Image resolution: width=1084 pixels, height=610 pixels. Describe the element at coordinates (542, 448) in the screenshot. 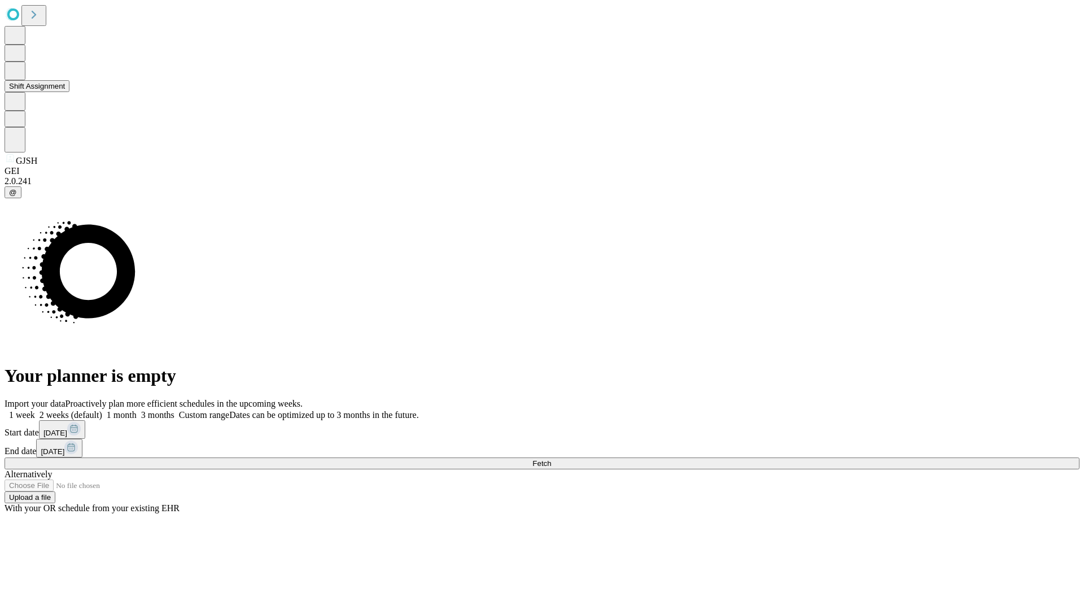

I see `div: End date` at that location.